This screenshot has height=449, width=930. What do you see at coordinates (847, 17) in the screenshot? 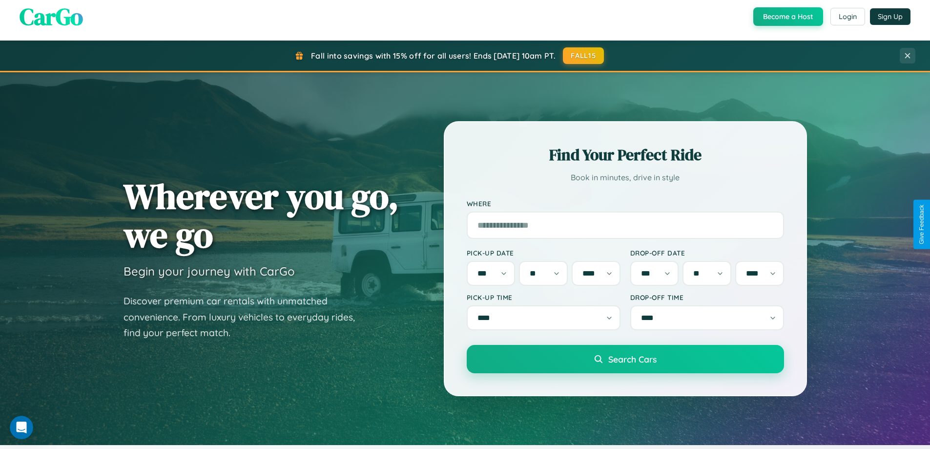
I see `button: Login` at bounding box center [847, 17].